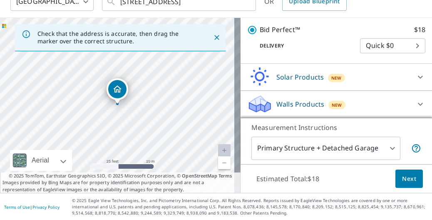  What do you see at coordinates (420, 30) in the screenshot?
I see `p: $18` at bounding box center [420, 30].